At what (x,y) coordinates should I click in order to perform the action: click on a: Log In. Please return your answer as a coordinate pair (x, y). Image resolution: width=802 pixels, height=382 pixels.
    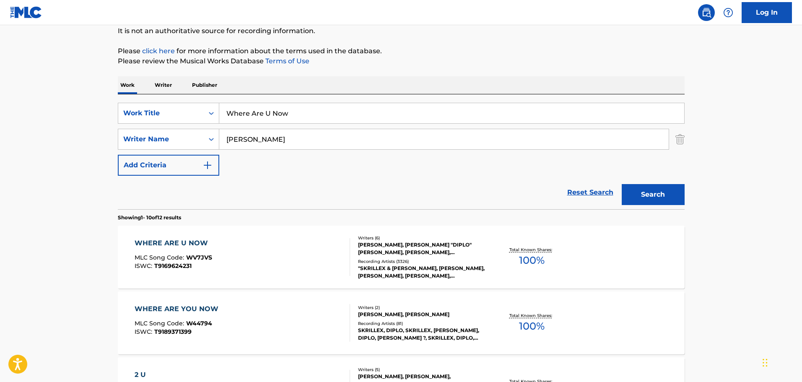
    Looking at the image, I should click on (767, 13).